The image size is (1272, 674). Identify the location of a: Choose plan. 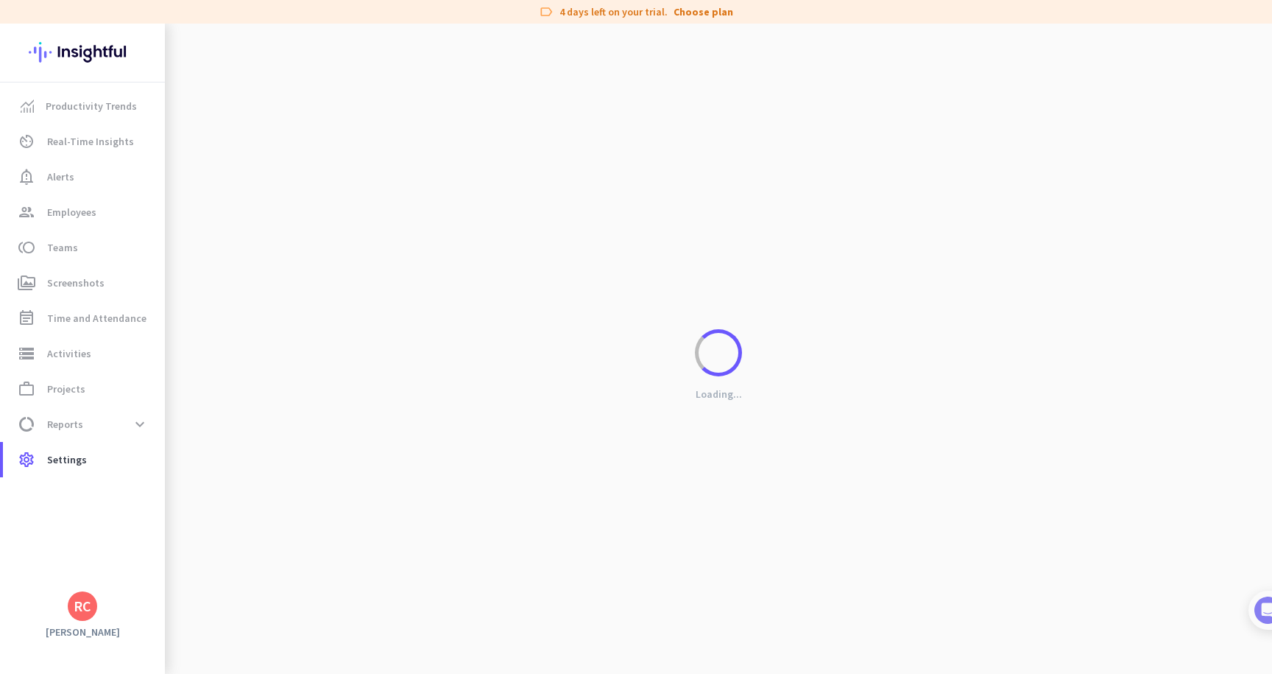
(703, 12).